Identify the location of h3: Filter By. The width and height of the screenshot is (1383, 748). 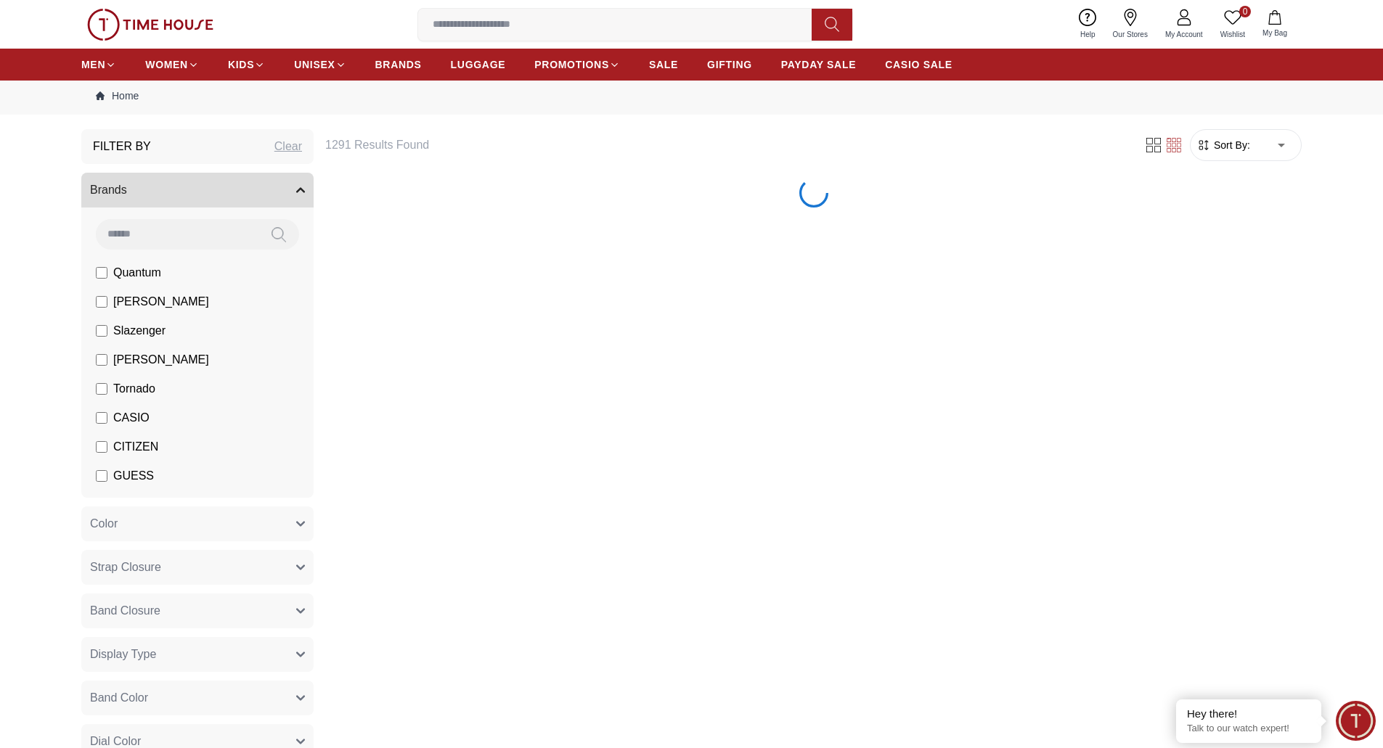
(122, 147).